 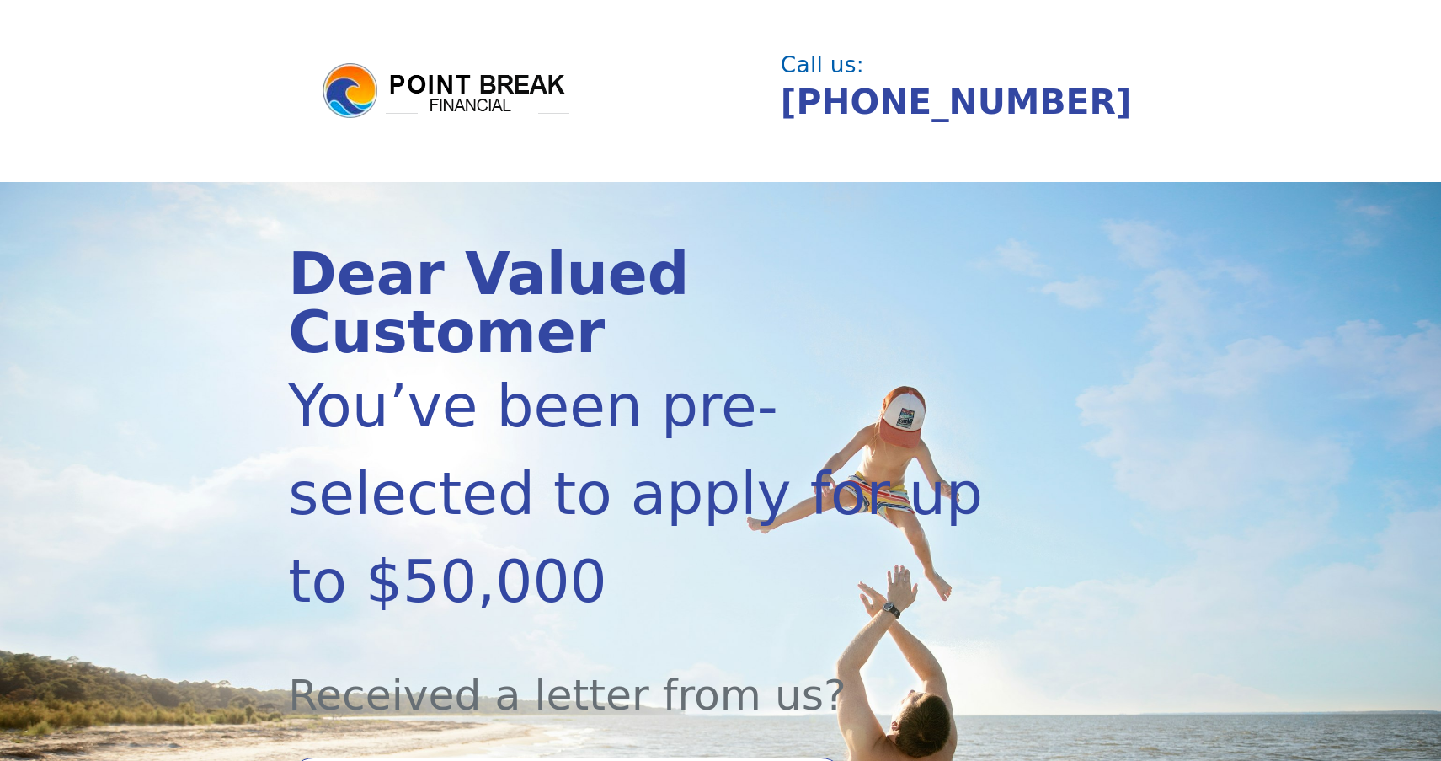 I want to click on img: logo.png, so click(x=446, y=91).